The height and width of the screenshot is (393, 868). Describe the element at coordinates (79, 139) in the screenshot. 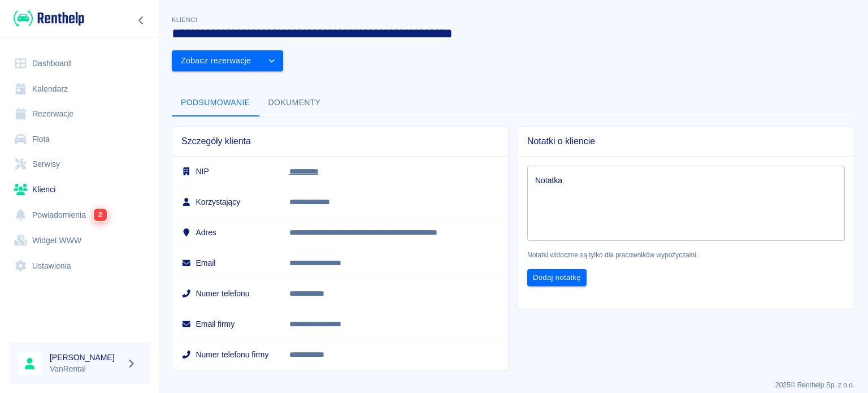

I see `a: Flota` at that location.